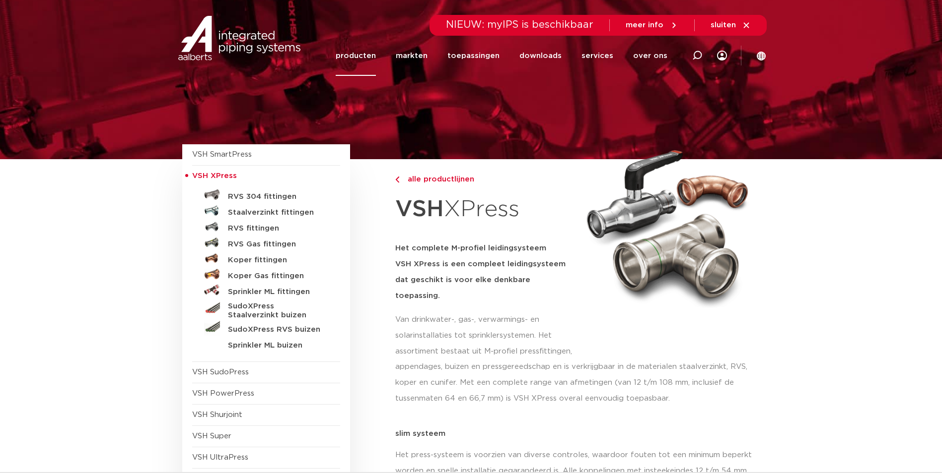  Describe the element at coordinates (277, 276) in the screenshot. I see `h5: Koper Gas fittingen` at that location.